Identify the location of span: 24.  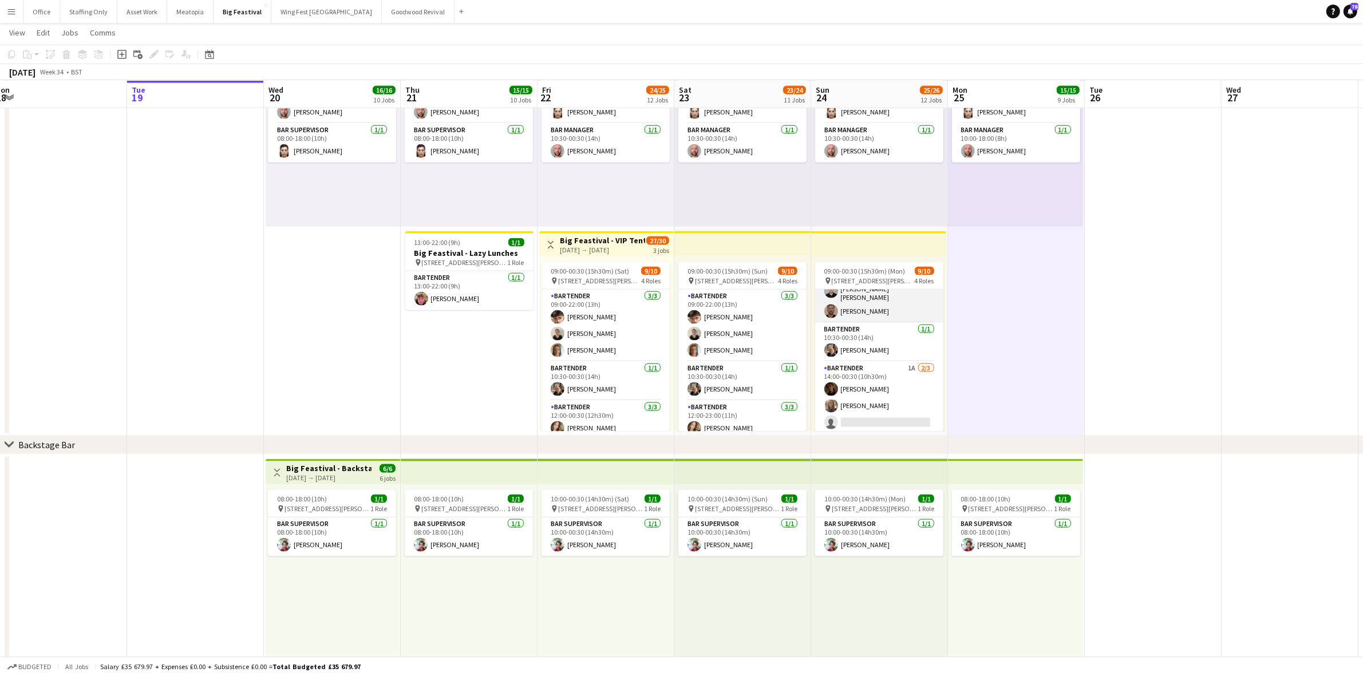
(821, 97).